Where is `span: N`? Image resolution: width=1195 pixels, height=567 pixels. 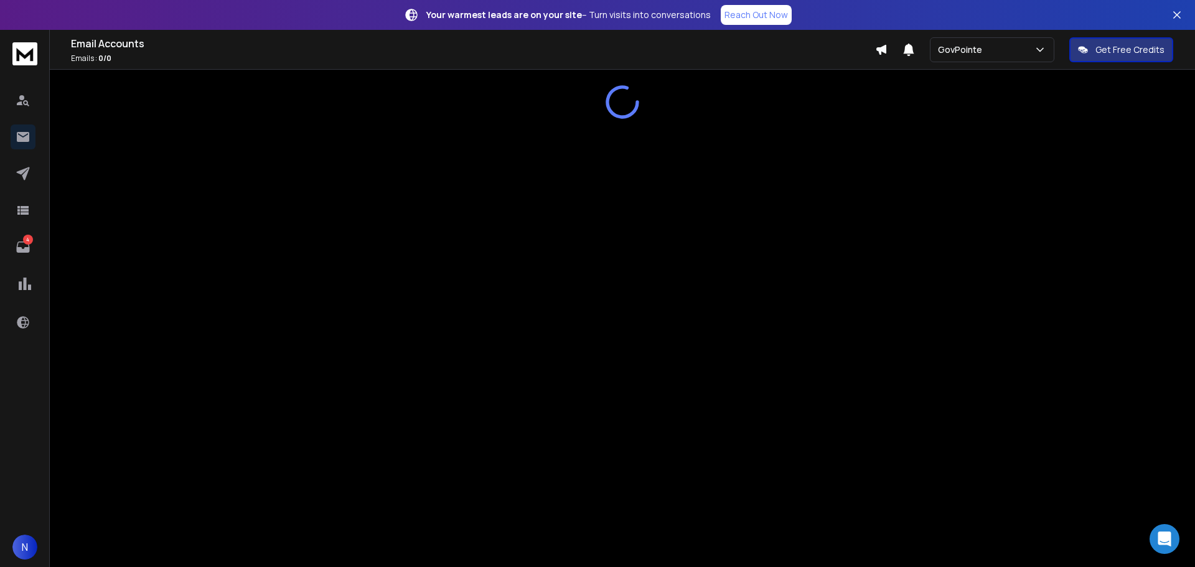 span: N is located at coordinates (25, 547).